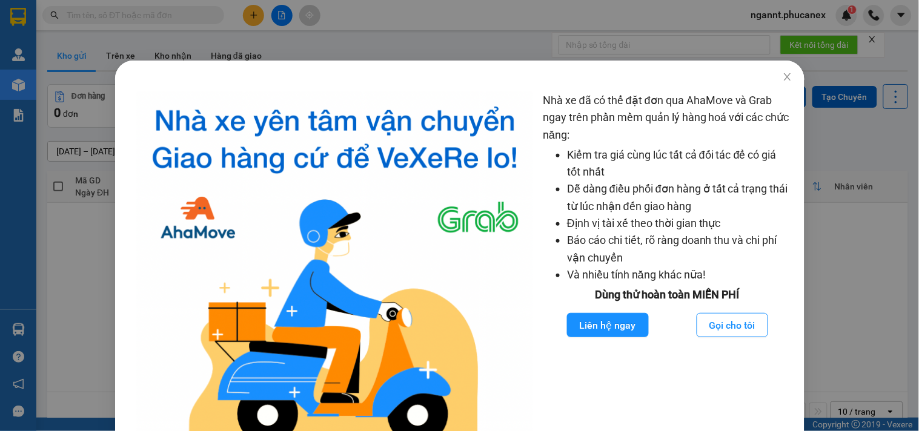 Image resolution: width=919 pixels, height=431 pixels. I want to click on button: Liên hệ ngay, so click(607, 325).